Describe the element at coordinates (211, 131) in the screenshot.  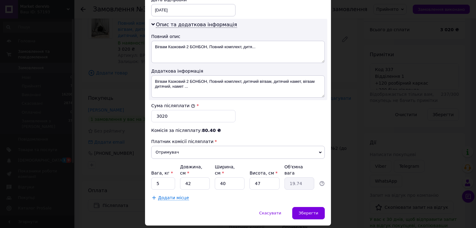
I see `span: 80.40 ₴` at that location.